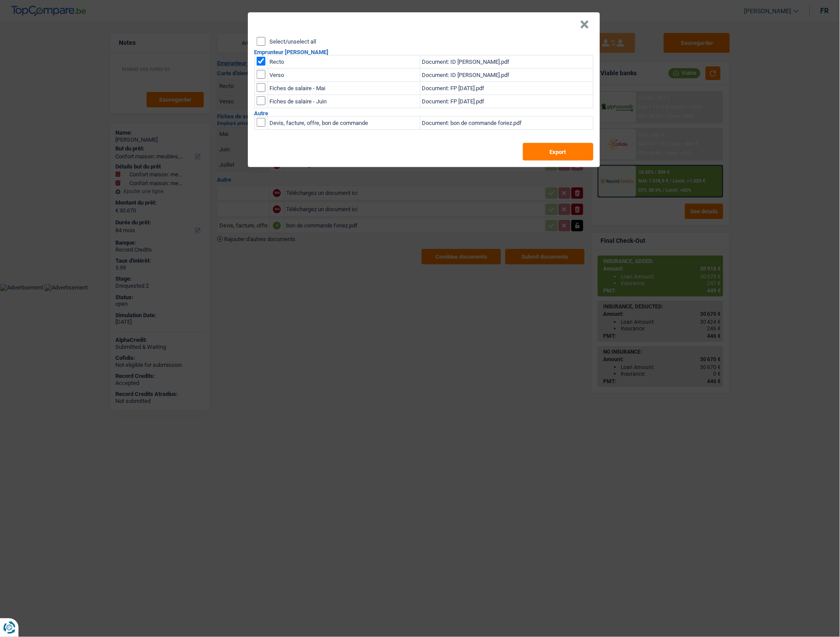  Describe the element at coordinates (293, 41) in the screenshot. I see `label: Select/unselect all` at that location.